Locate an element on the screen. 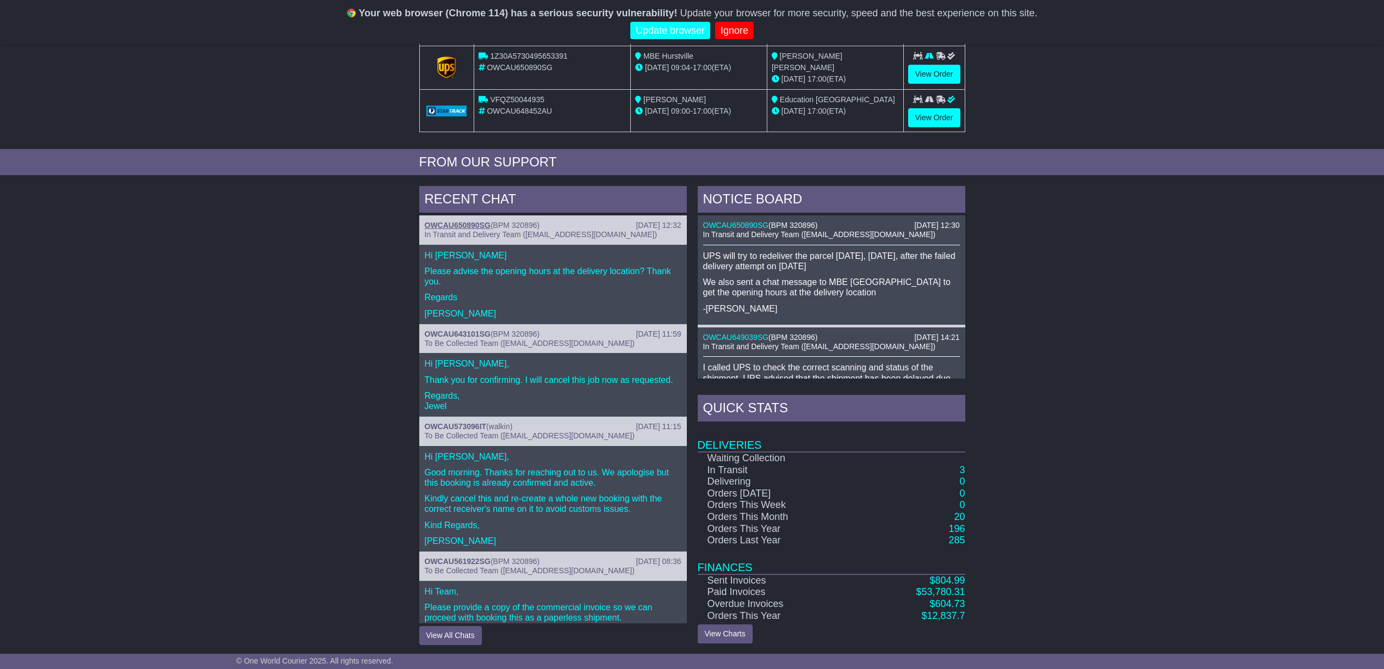  span: 804.99 is located at coordinates (950, 580).